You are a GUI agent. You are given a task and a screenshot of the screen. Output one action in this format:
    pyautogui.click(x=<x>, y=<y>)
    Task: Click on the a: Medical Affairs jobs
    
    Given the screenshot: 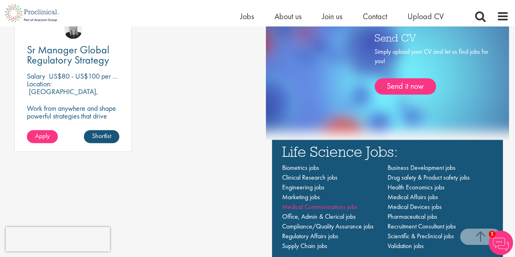 What is the action you would take?
    pyautogui.click(x=412, y=197)
    